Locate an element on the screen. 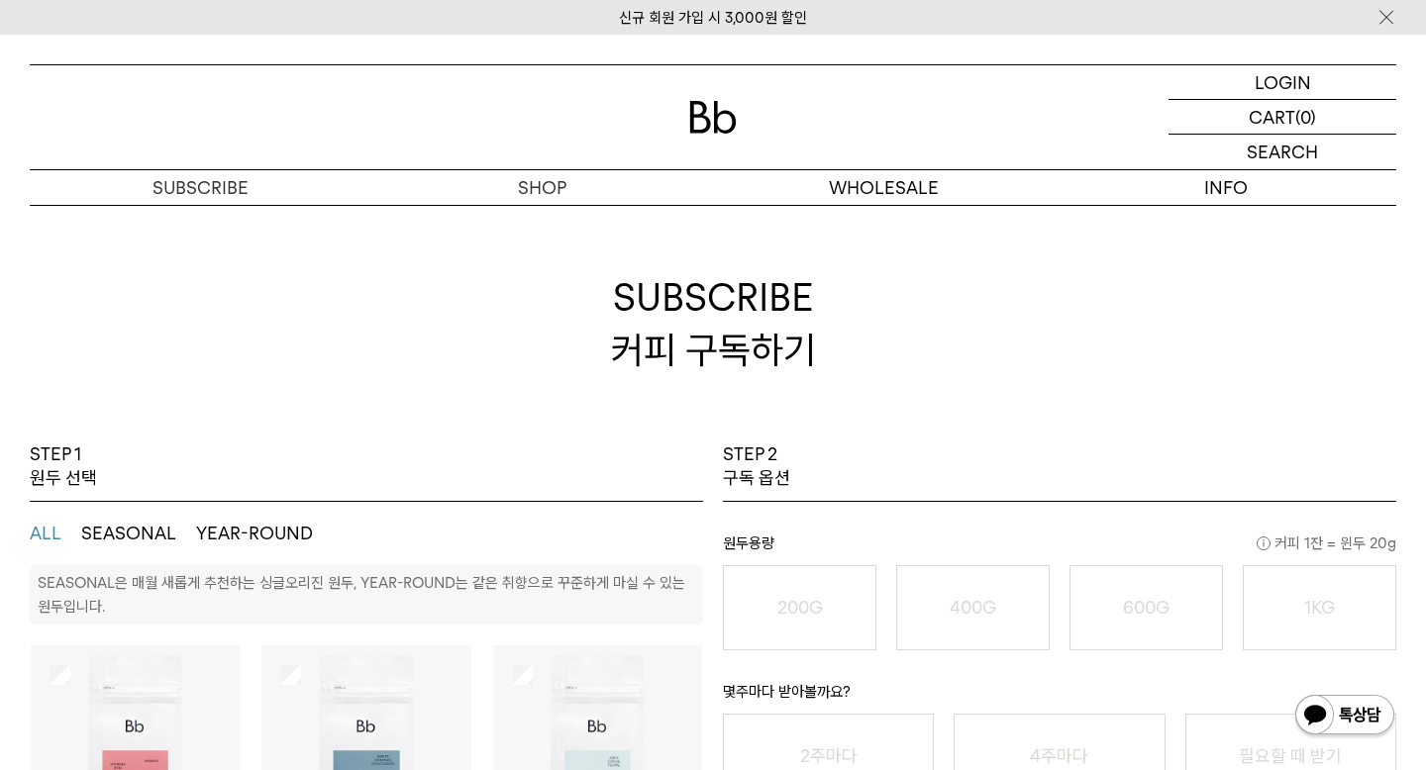 Image resolution: width=1426 pixels, height=770 pixels. p: WHOLESALE is located at coordinates (883, 187).